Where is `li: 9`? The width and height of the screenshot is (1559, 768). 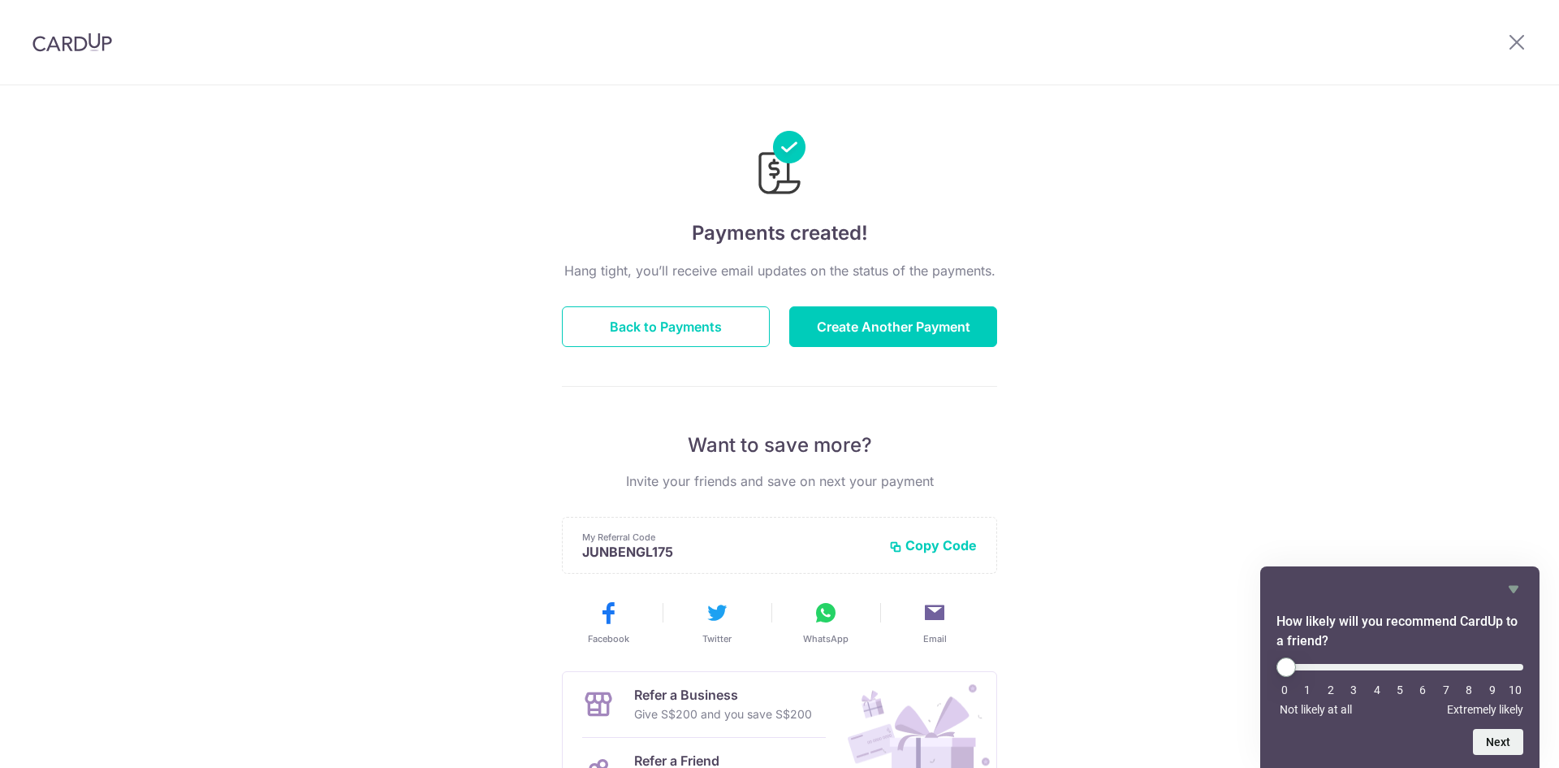
li: 9 is located at coordinates (1493, 690).